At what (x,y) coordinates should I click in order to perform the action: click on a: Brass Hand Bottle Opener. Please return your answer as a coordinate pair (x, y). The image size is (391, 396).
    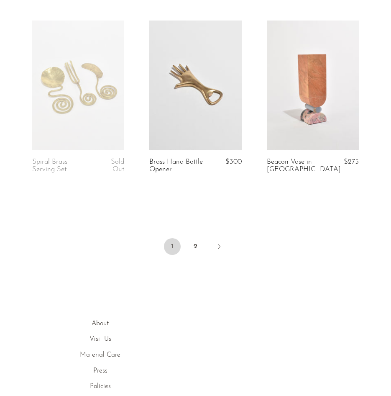
    Looking at the image, I should click on (179, 166).